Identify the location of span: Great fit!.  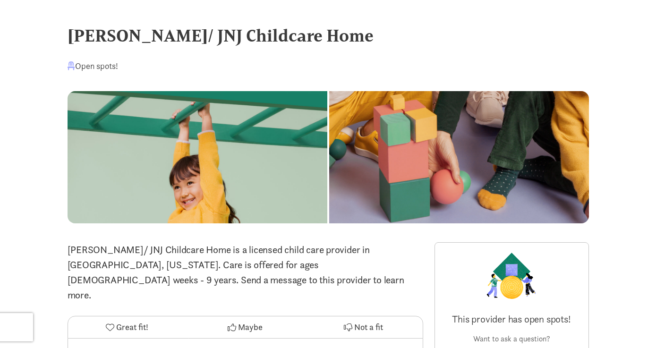
(132, 327).